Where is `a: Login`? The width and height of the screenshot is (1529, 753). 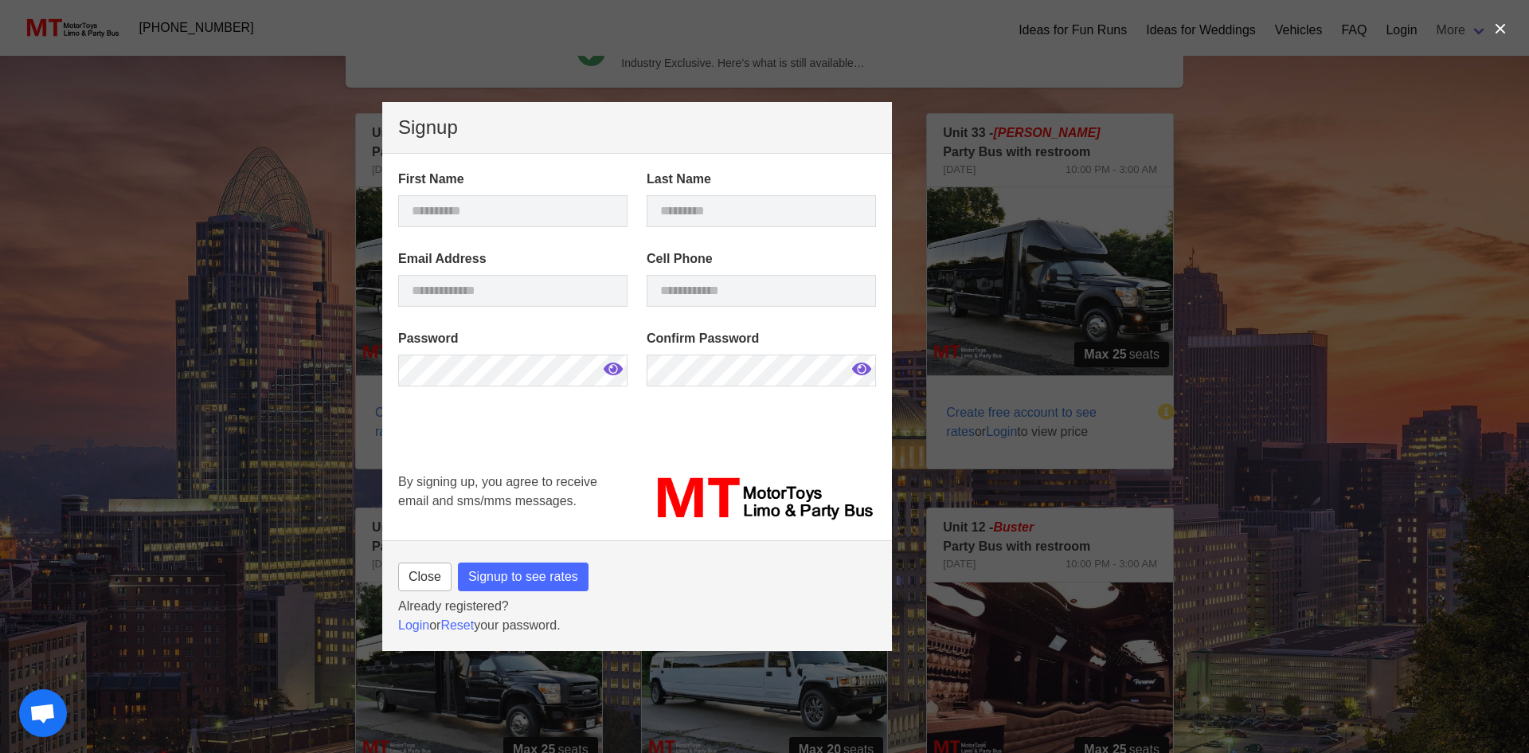 a: Login is located at coordinates (413, 625).